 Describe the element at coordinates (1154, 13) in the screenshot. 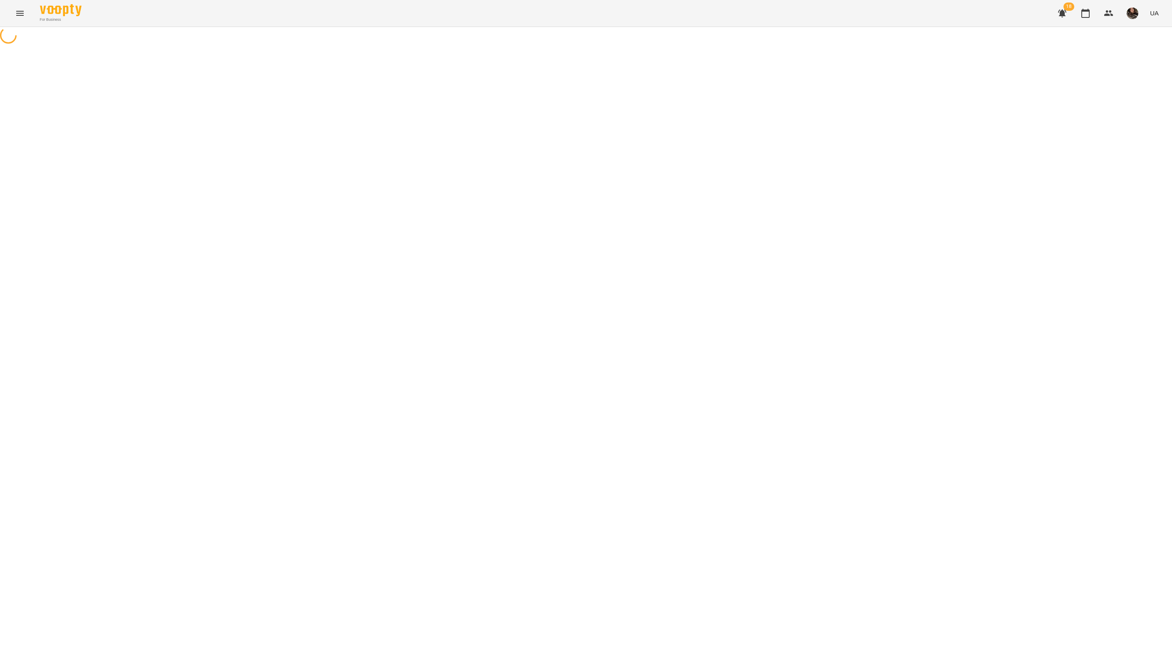

I see `button: UA` at that location.